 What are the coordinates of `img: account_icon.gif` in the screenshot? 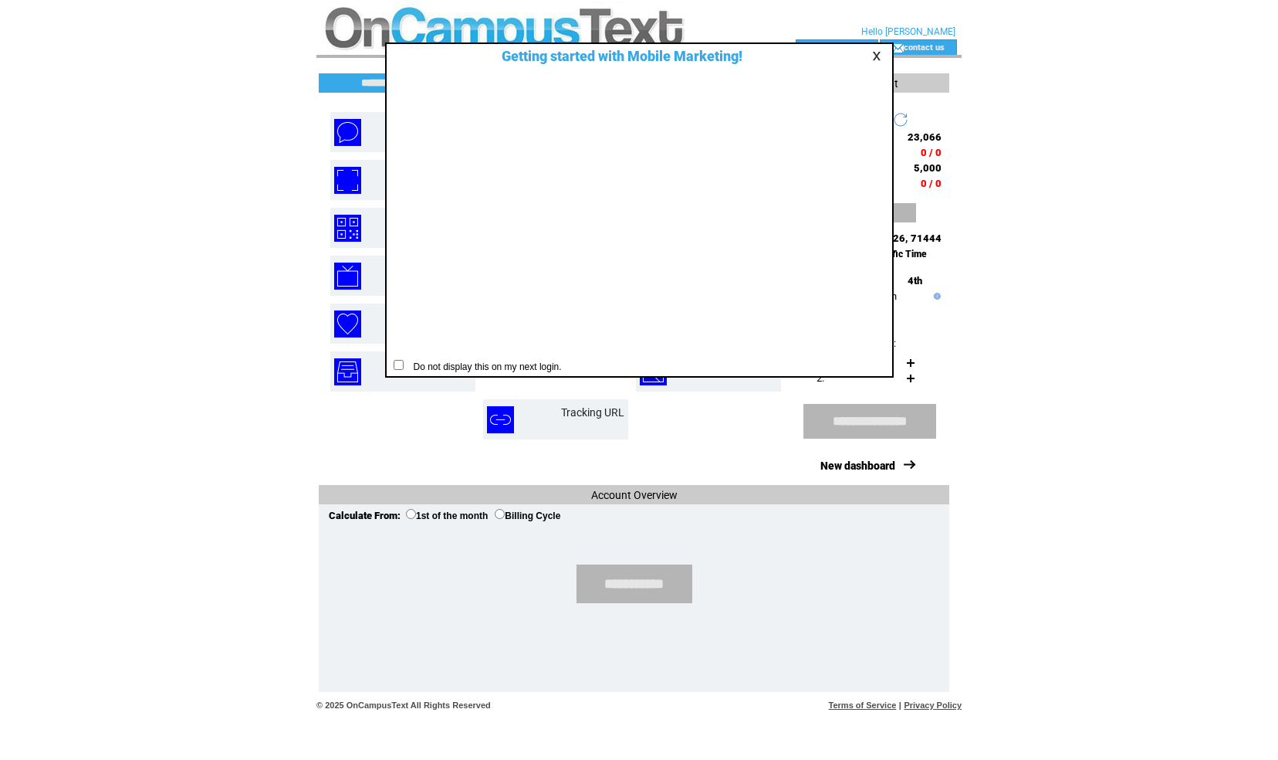 It's located at (825, 48).